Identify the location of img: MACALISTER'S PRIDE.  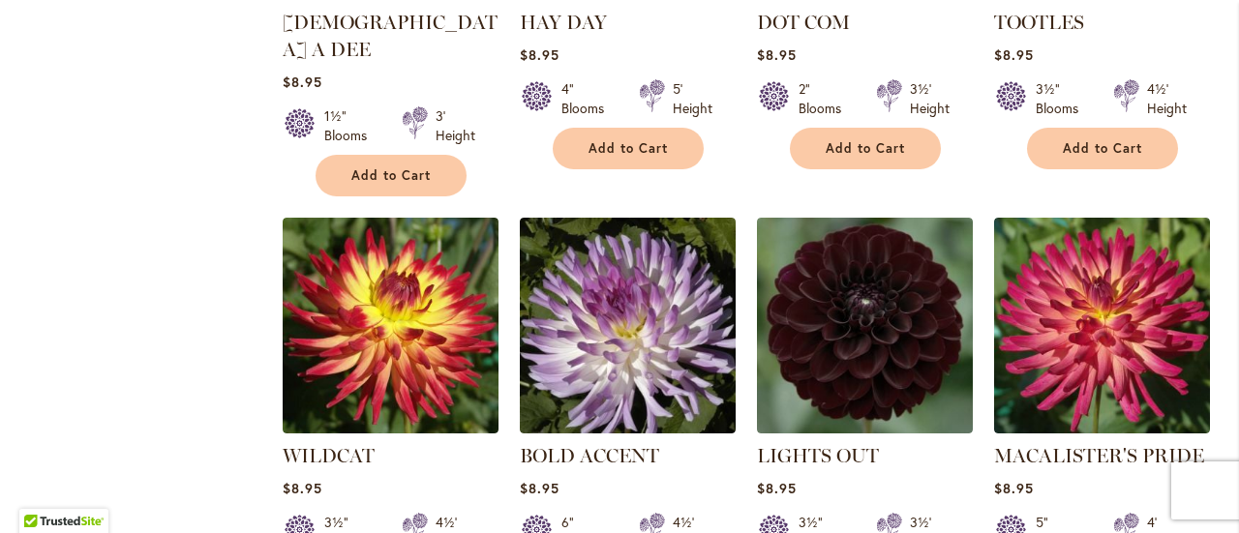
(1102, 325).